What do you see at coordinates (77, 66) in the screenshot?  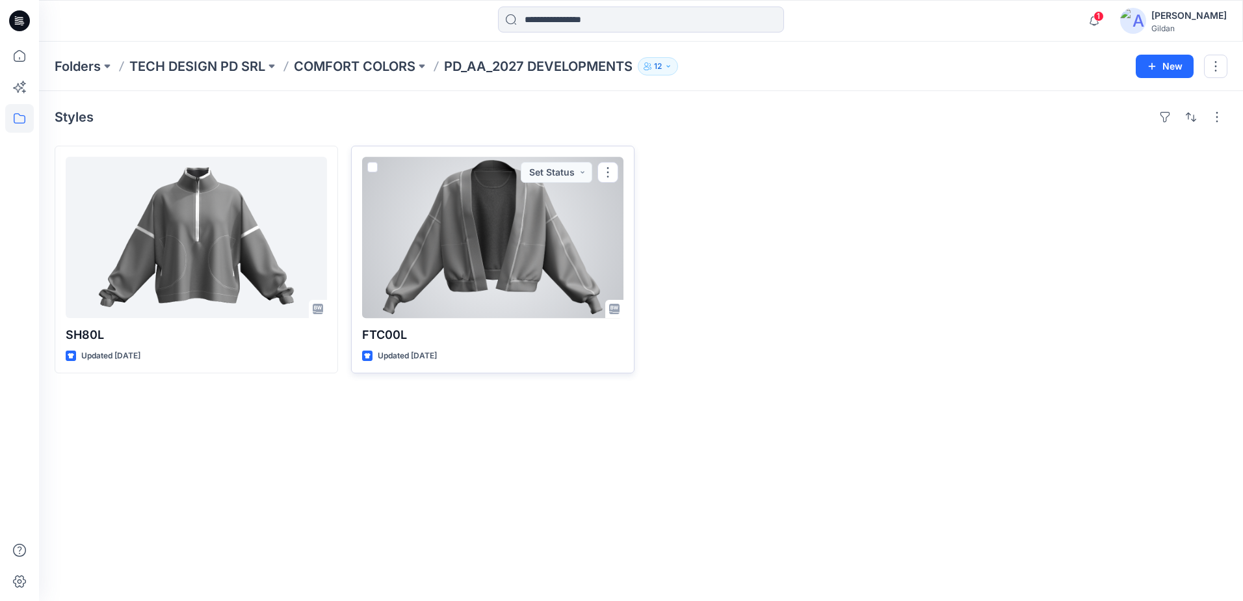 I see `p: Folders` at bounding box center [77, 66].